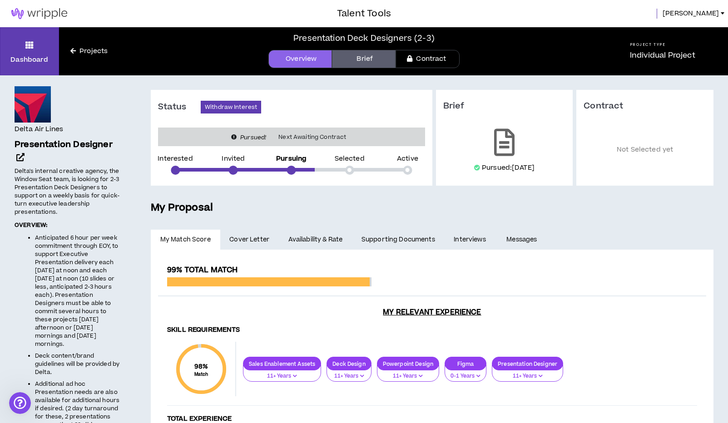 This screenshot has width=728, height=423. What do you see at coordinates (427, 59) in the screenshot?
I see `a: Contract` at bounding box center [427, 59].